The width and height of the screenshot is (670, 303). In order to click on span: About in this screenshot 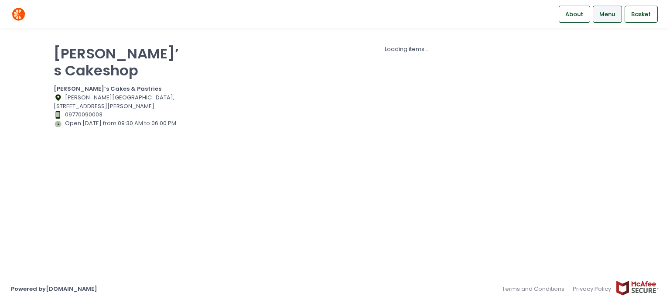, I will do `click(574, 14)`.